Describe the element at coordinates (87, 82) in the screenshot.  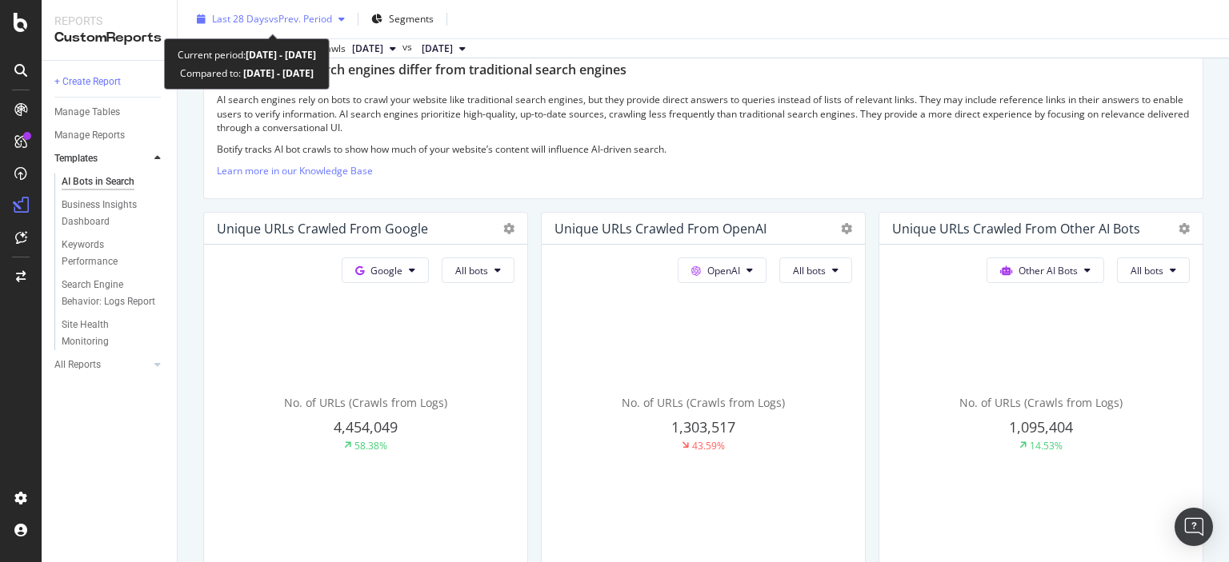
I see `div: + Create Report` at that location.